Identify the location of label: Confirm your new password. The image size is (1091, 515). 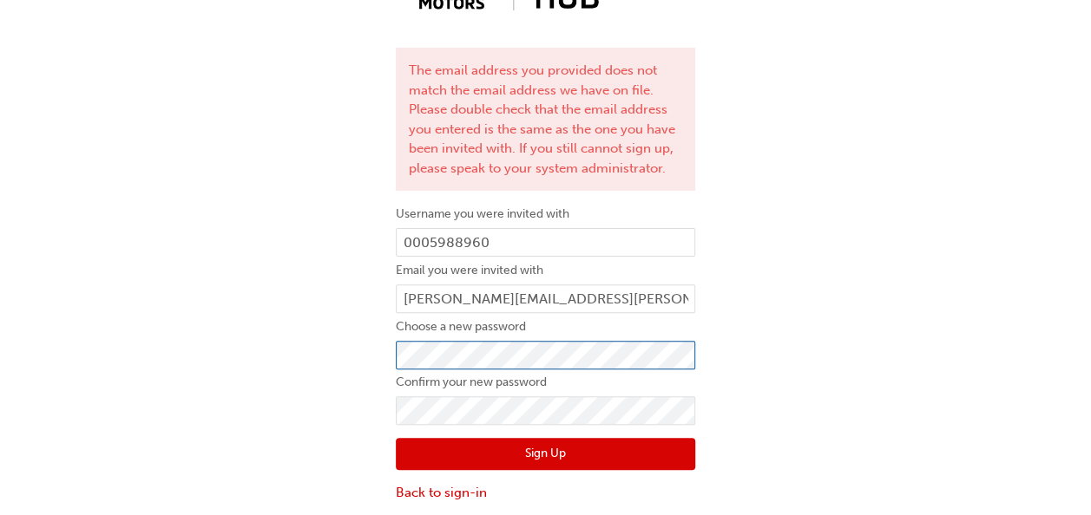
(545, 383).